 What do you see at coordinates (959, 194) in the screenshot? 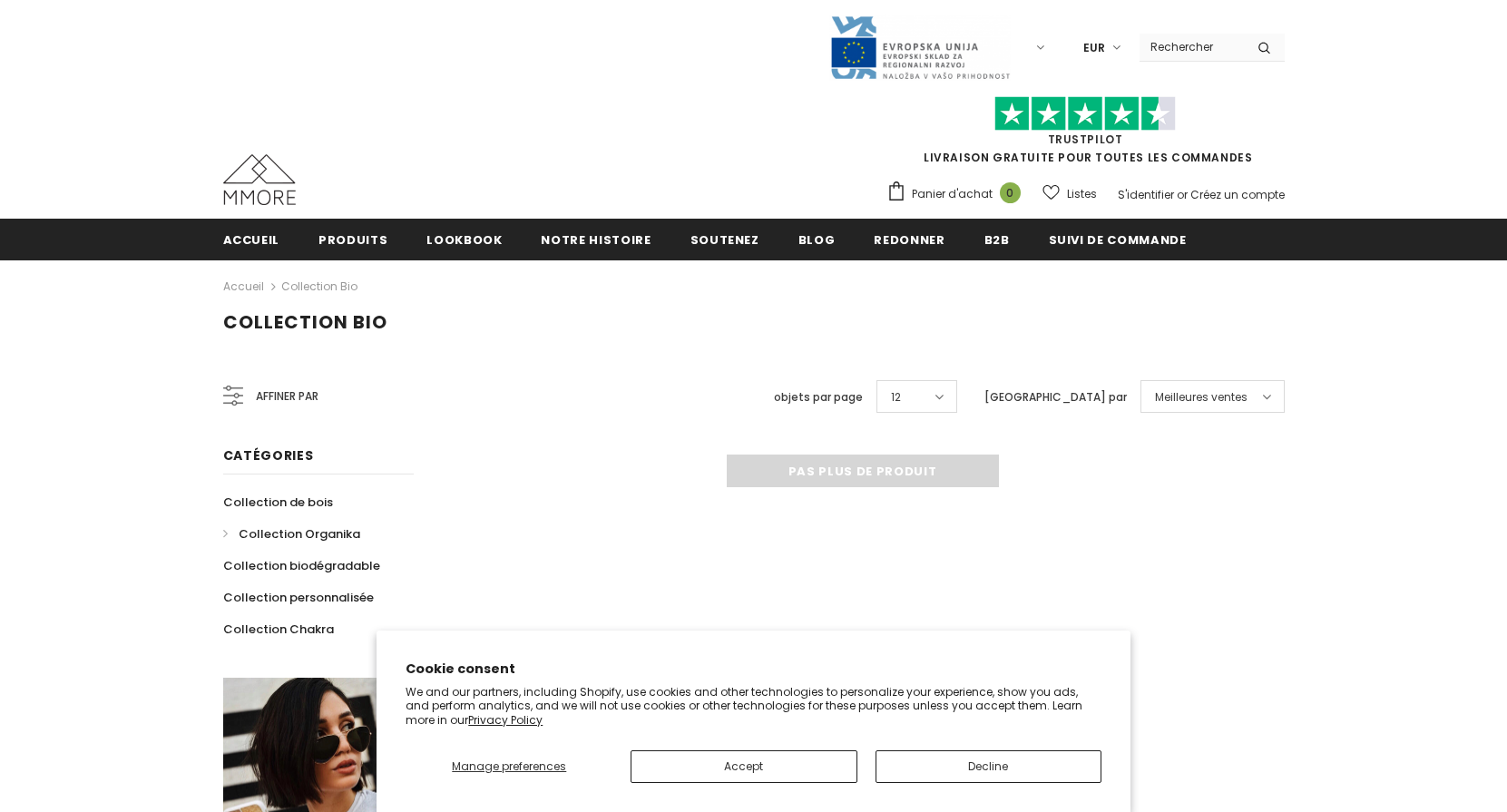
I see `a: Panier d'achat 0` at bounding box center [959, 194].